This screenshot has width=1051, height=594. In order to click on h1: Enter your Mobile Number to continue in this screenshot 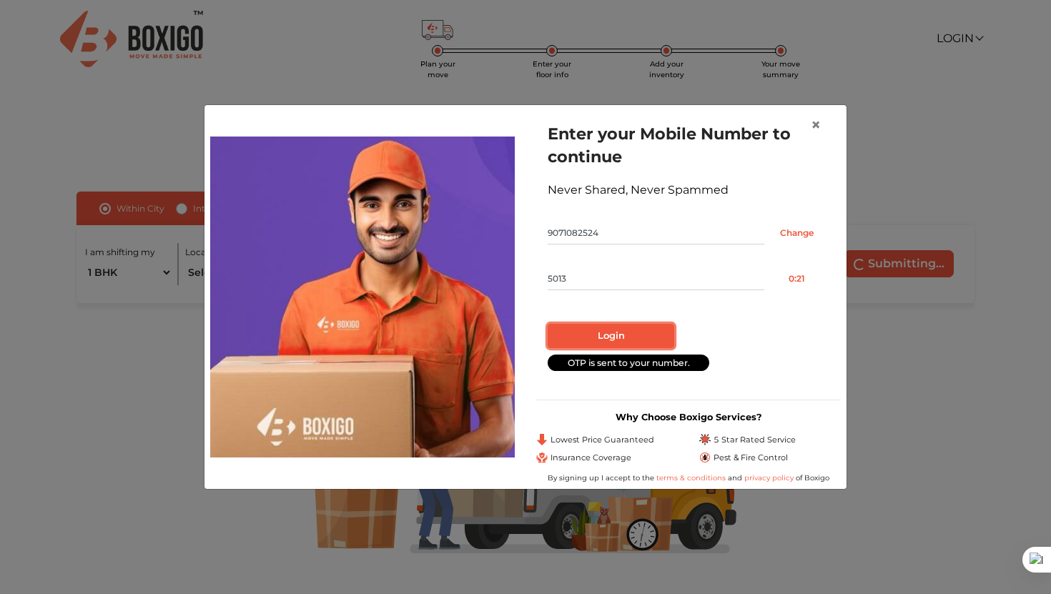, I will do `click(688, 145)`.